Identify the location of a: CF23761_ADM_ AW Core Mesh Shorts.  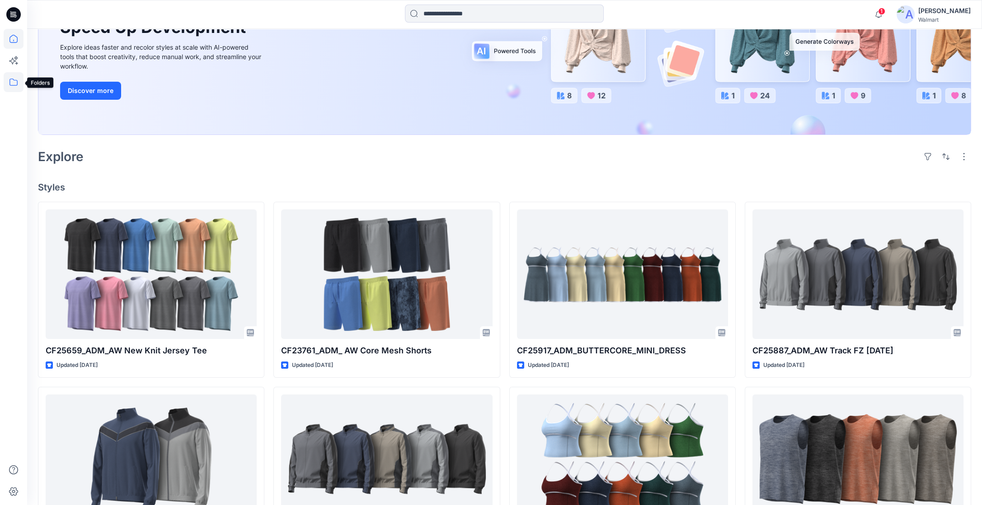
(386, 274).